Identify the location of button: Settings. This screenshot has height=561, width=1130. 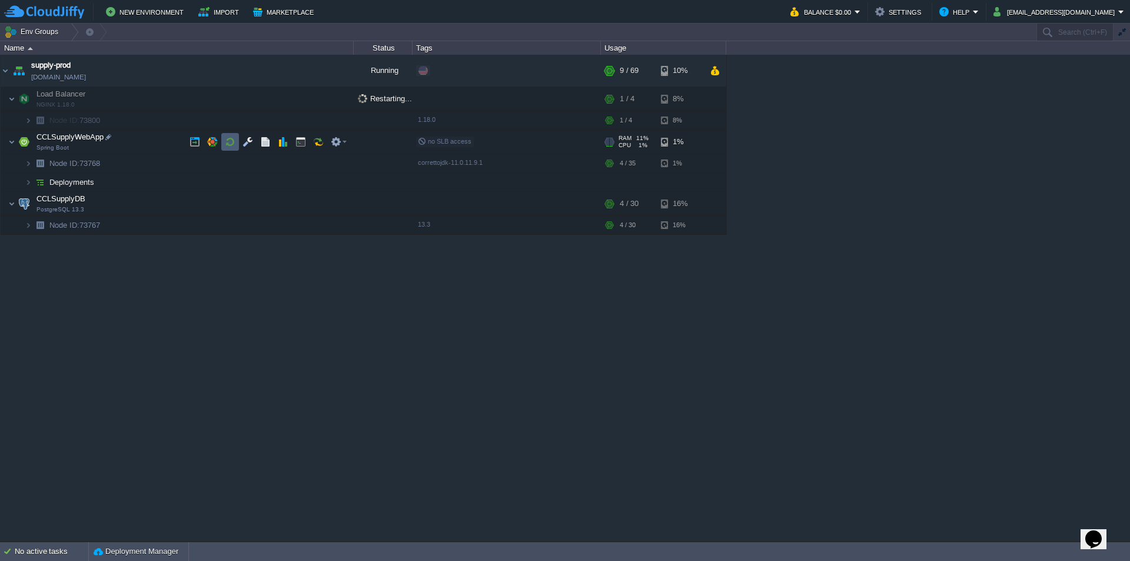
(900, 12).